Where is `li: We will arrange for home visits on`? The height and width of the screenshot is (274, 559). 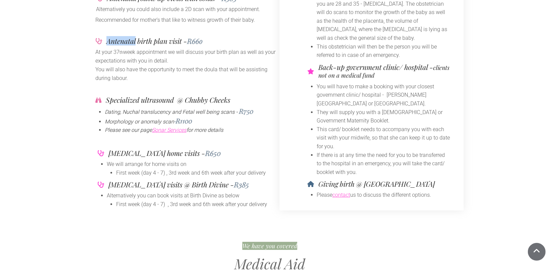
li: We will arrange for home visits on is located at coordinates (188, 164).